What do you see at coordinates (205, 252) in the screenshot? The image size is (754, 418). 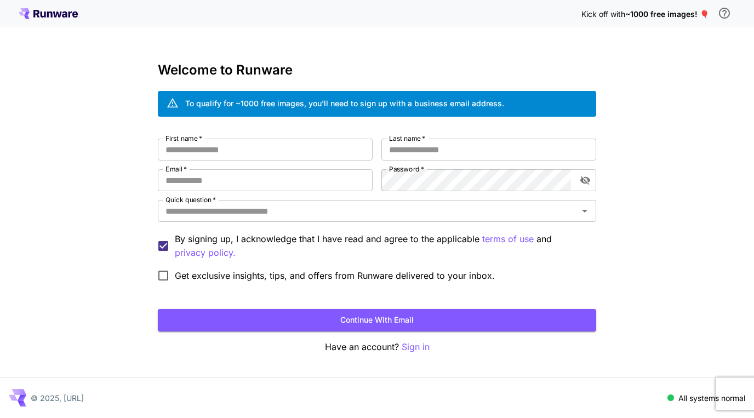 I see `button: By signing up, I acknowledge that I have read and agree to the applicable terms of use and` at bounding box center [205, 252].